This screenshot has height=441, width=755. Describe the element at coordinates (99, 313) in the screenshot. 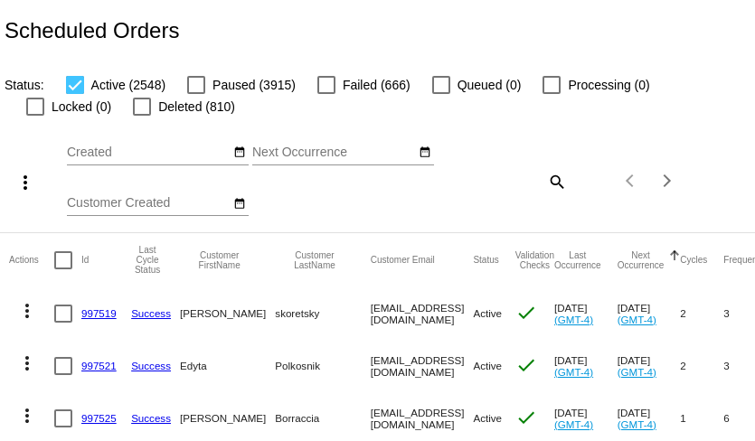

I see `a: 997519` at that location.